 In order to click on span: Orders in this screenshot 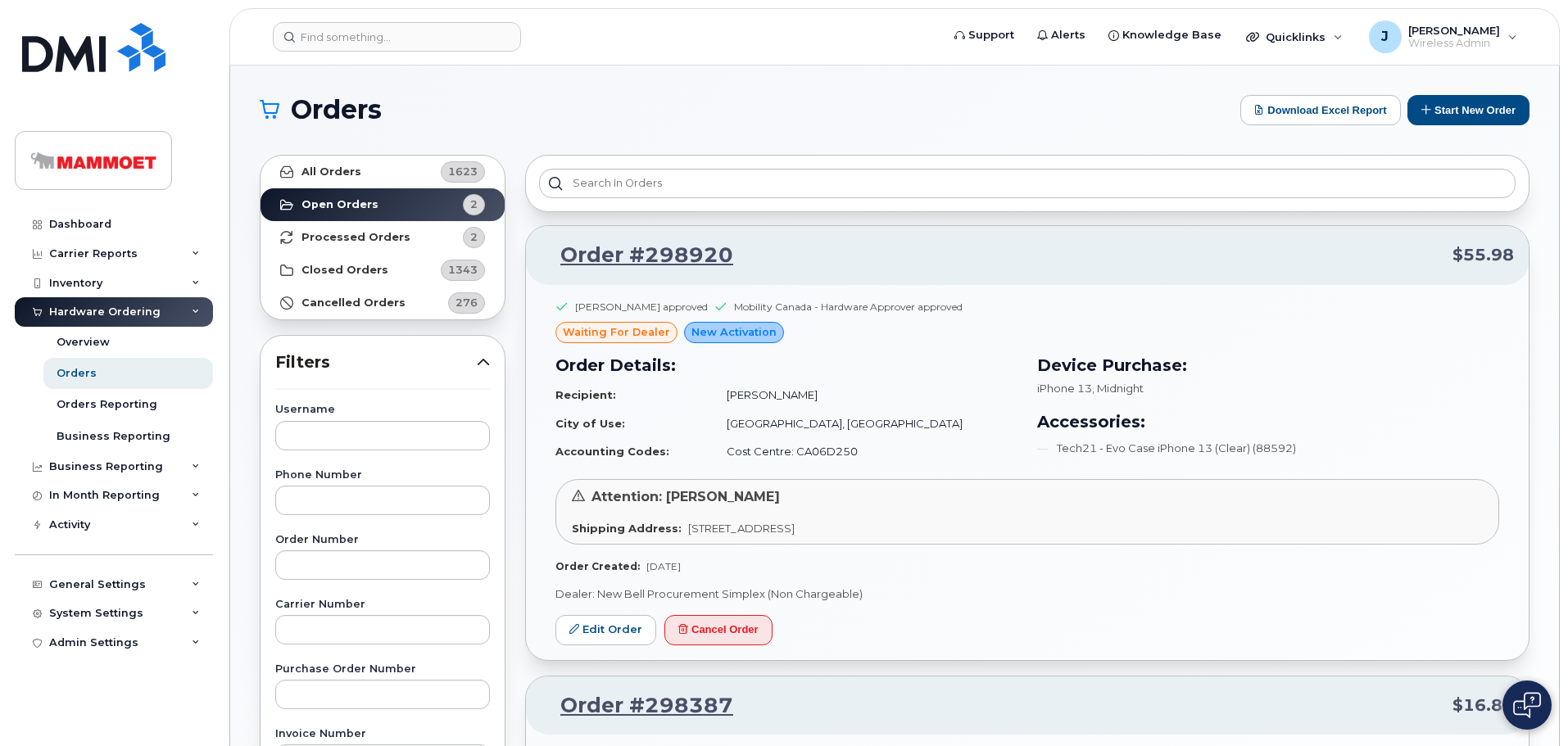, I will do `click(336, 110)`.